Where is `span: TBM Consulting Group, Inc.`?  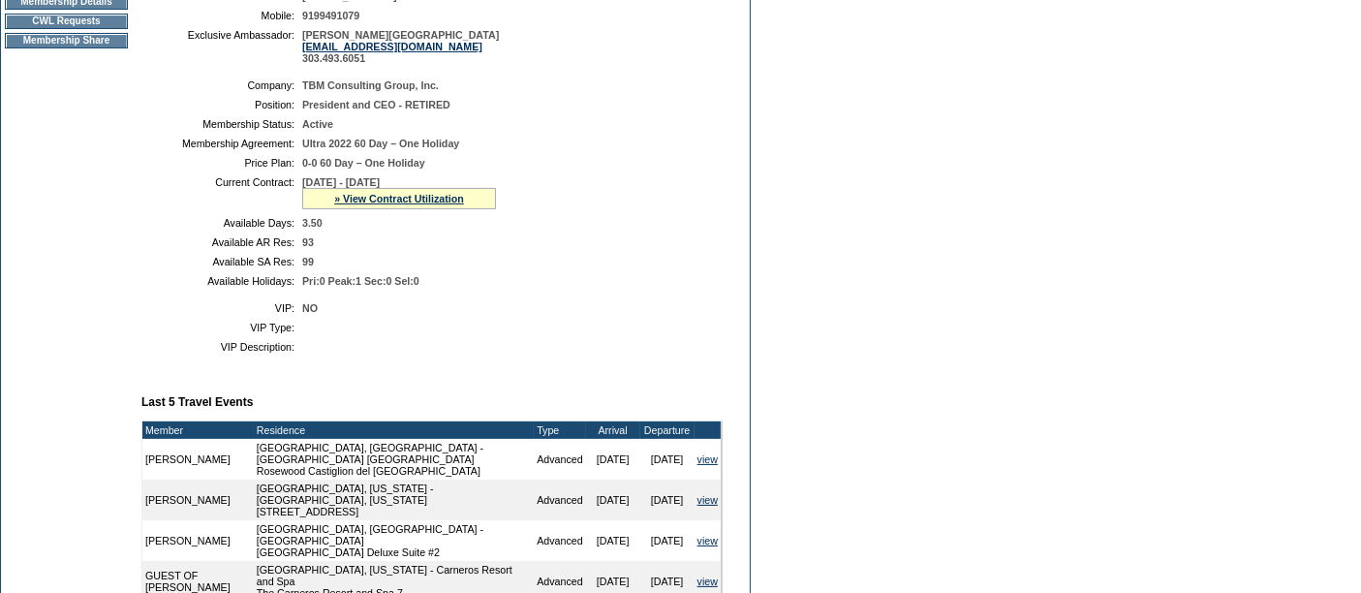 span: TBM Consulting Group, Inc. is located at coordinates (370, 85).